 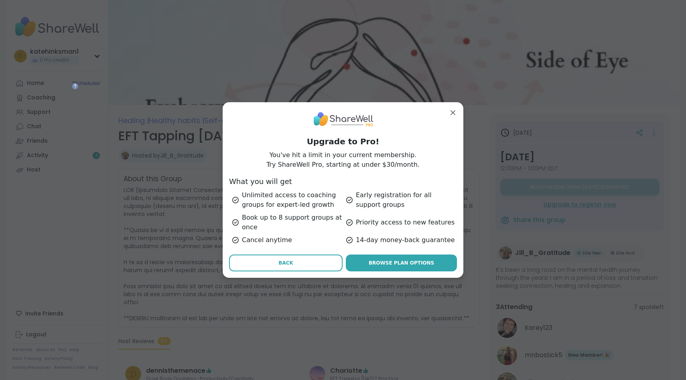 What do you see at coordinates (287, 240) in the screenshot?
I see `div: Cancel anytime` at bounding box center [287, 240].